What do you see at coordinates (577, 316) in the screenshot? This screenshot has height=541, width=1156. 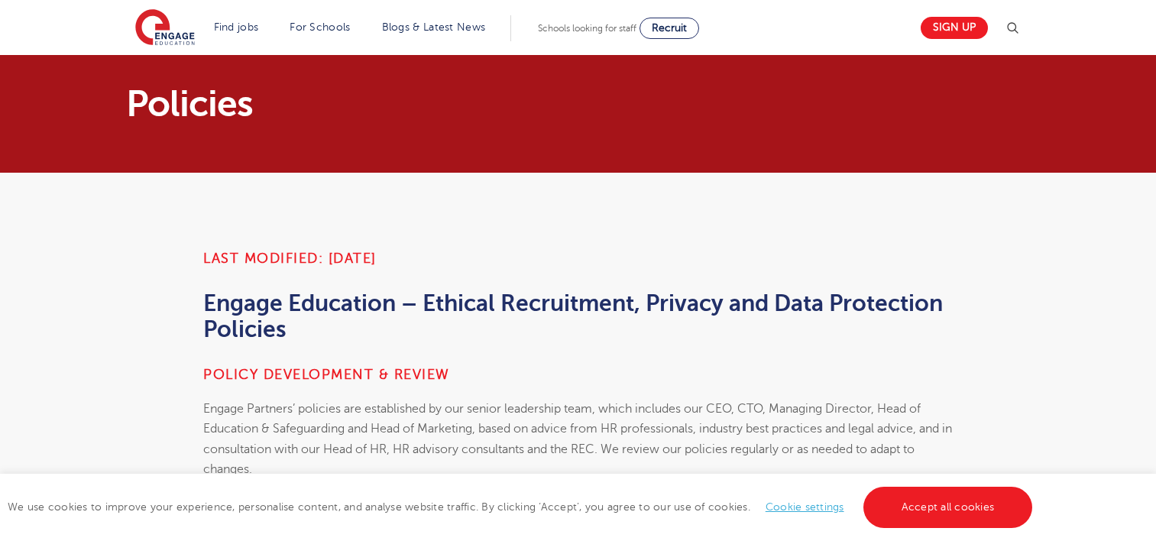 I see `h2: Engage Education – Ethical Recruitment, Privacy and Data Protection Policies` at bounding box center [577, 316].